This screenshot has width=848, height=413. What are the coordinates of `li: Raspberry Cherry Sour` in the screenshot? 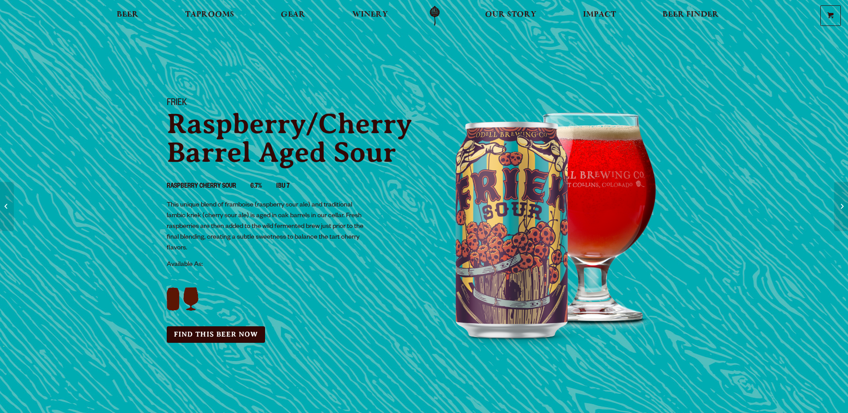 It's located at (208, 187).